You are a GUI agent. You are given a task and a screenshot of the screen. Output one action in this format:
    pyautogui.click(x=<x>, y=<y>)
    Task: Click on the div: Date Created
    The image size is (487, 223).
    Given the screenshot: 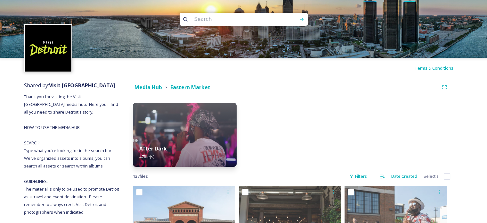 What is the action you would take?
    pyautogui.click(x=404, y=176)
    